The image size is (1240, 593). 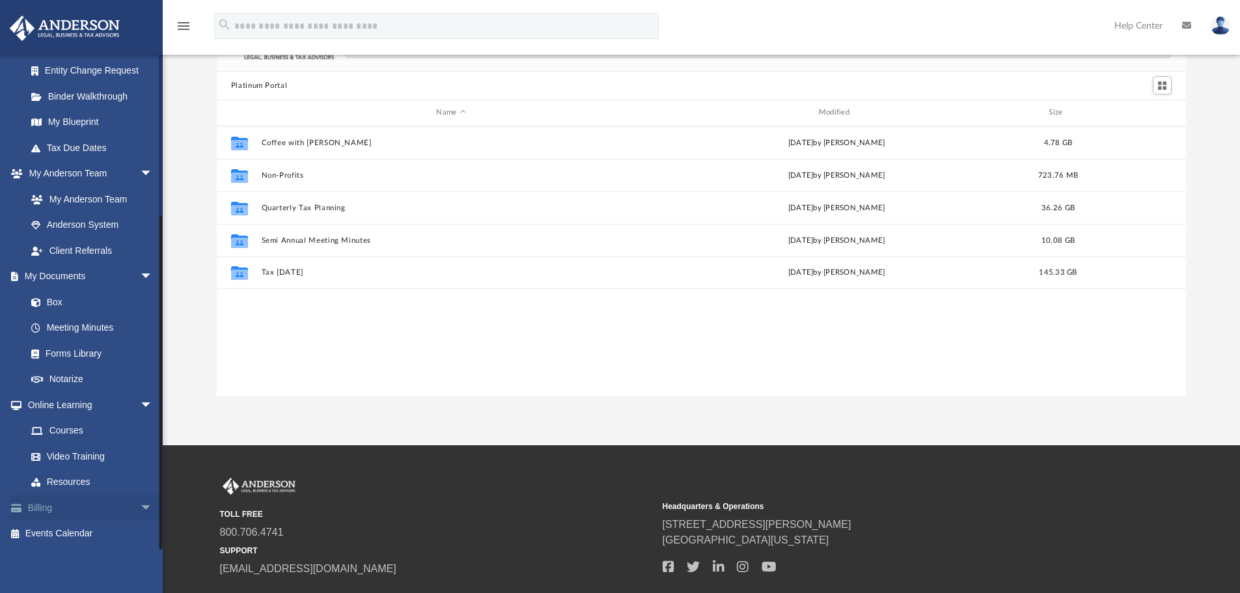 What do you see at coordinates (95, 71) in the screenshot?
I see `a: Entity Change Request` at bounding box center [95, 71].